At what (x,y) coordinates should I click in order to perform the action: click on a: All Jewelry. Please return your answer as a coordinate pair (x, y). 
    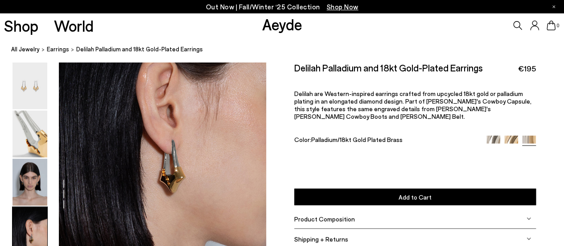
    Looking at the image, I should click on (25, 49).